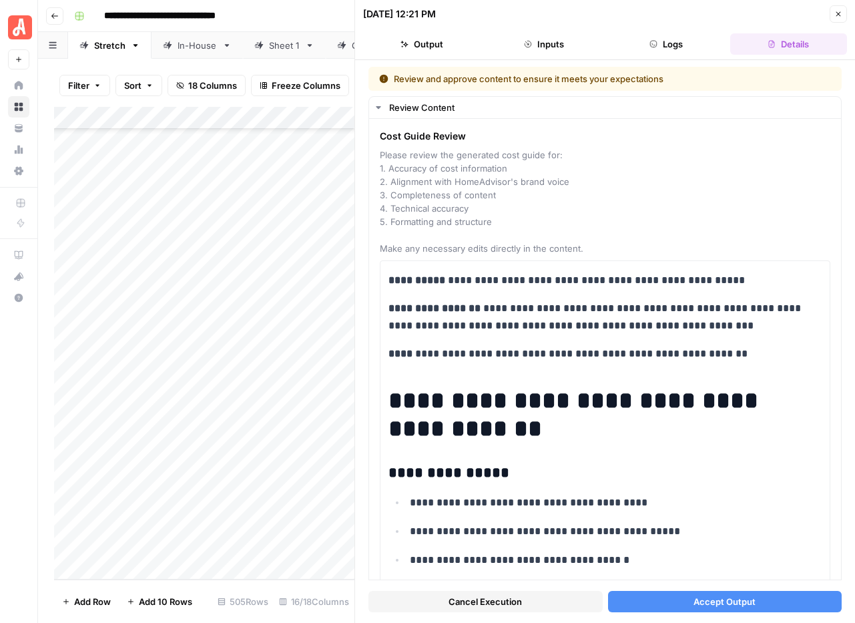 This screenshot has width=855, height=623. I want to click on div: In-House, so click(197, 45).